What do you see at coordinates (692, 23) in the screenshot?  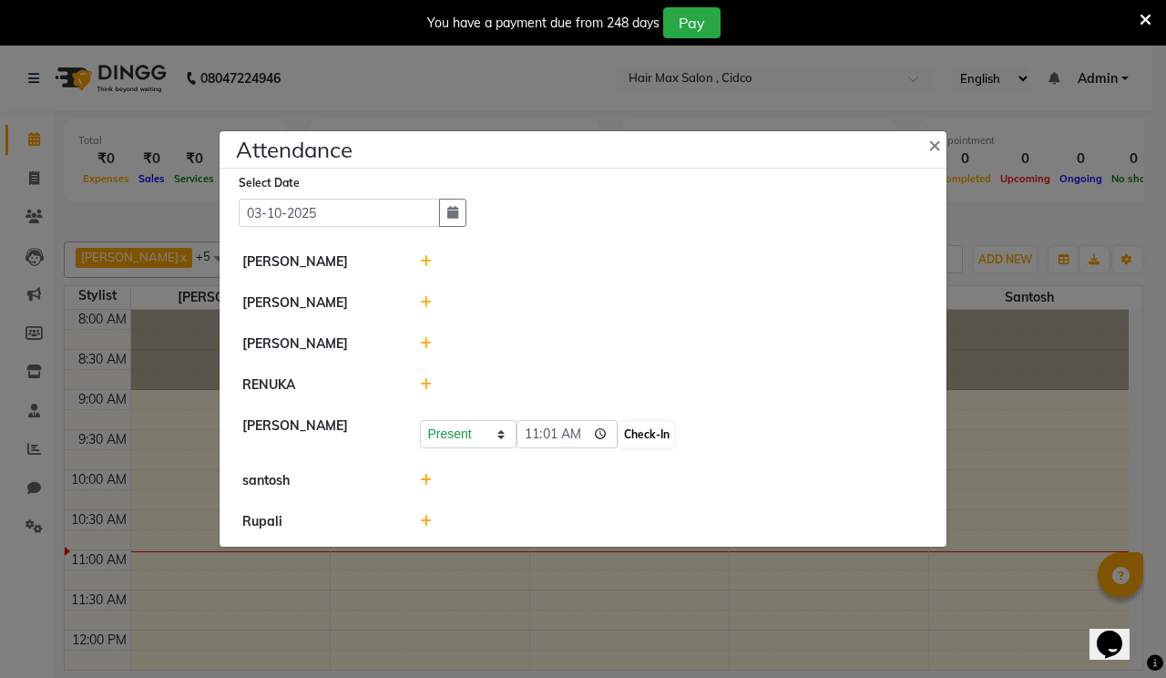 I see `button: Pay` at bounding box center [692, 23].